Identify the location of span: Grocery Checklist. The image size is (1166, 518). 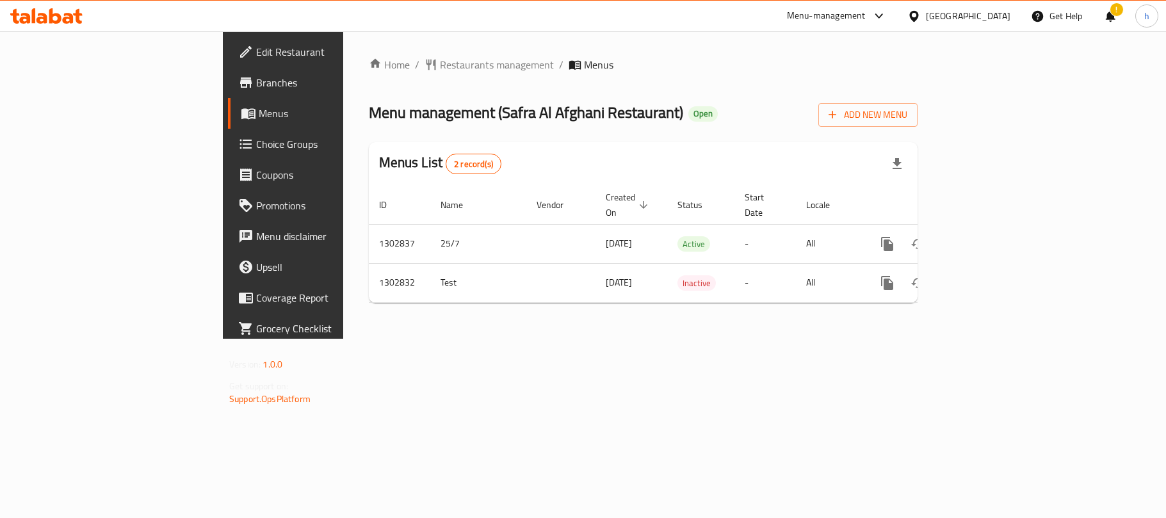
(332, 329).